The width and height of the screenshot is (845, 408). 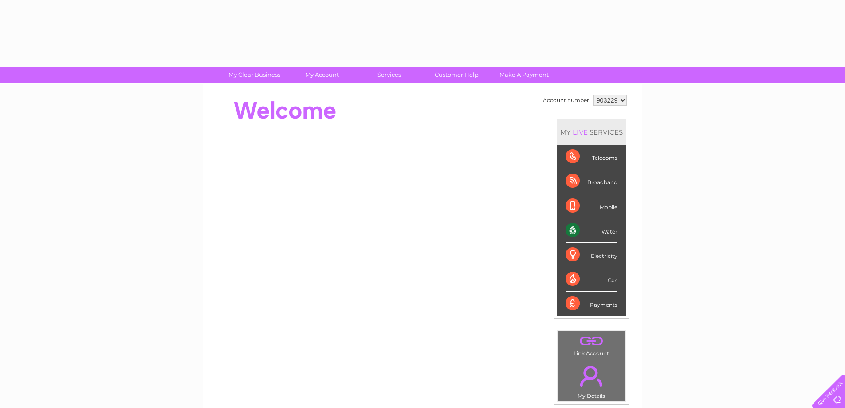 What do you see at coordinates (591, 279) in the screenshot?
I see `div: Gas` at bounding box center [591, 279].